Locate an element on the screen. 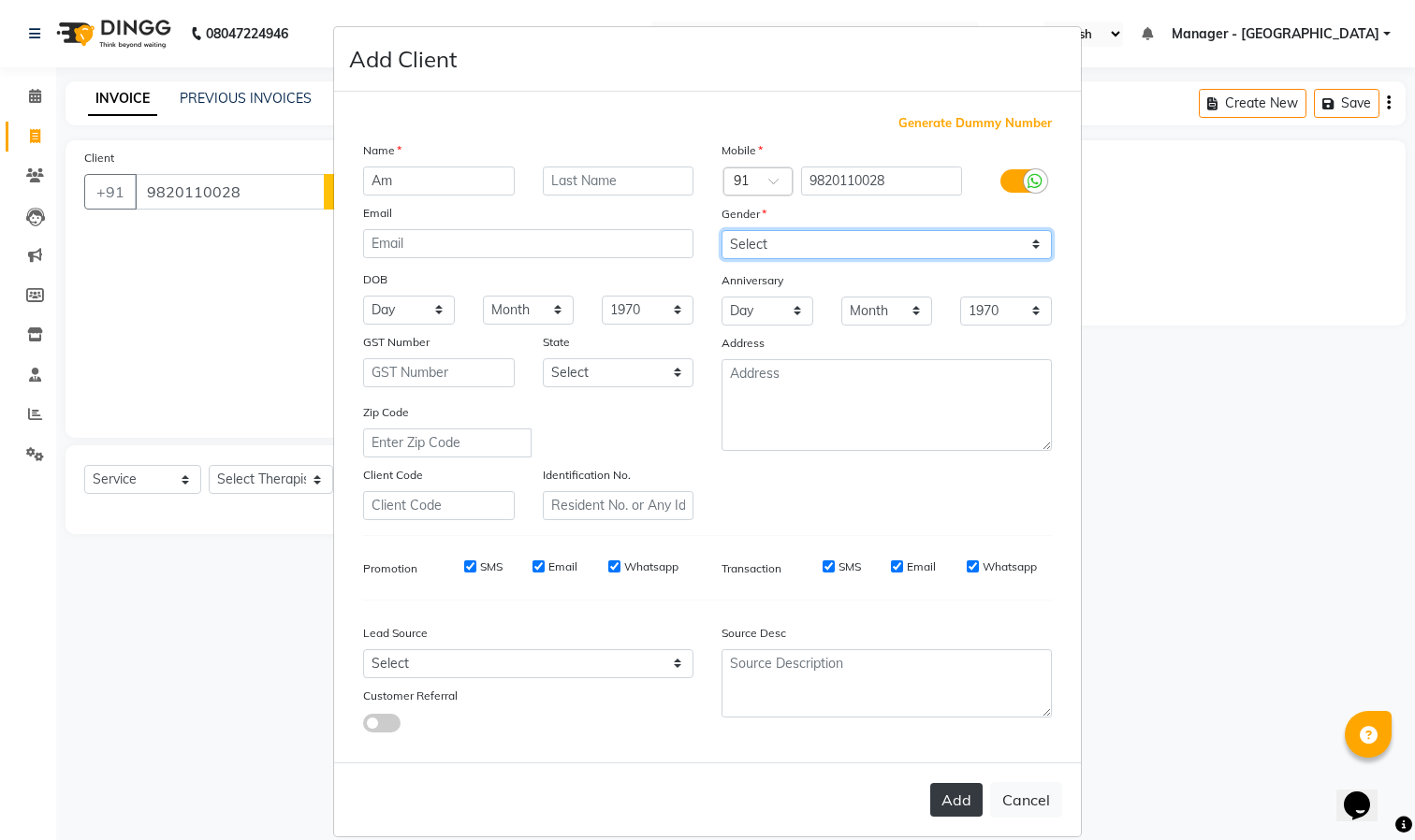 The width and height of the screenshot is (1415, 840). label: Client Code is located at coordinates (393, 475).